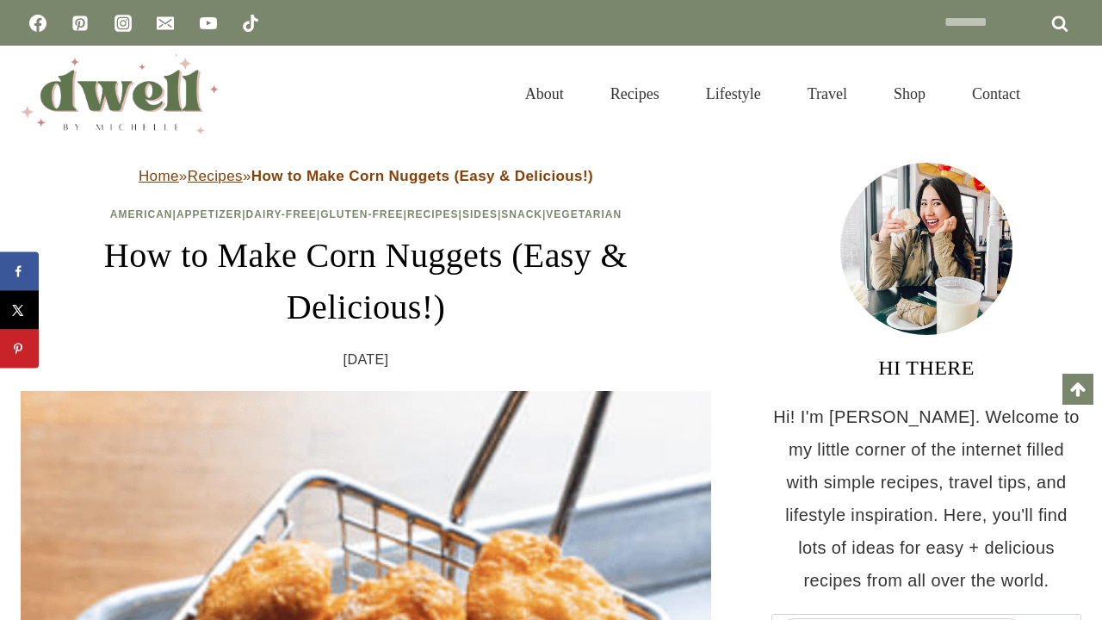 The height and width of the screenshot is (620, 1102). What do you see at coordinates (422, 176) in the screenshot?
I see `strong: How to Make Corn Nuggets (Easy & Delicious!)` at bounding box center [422, 176].